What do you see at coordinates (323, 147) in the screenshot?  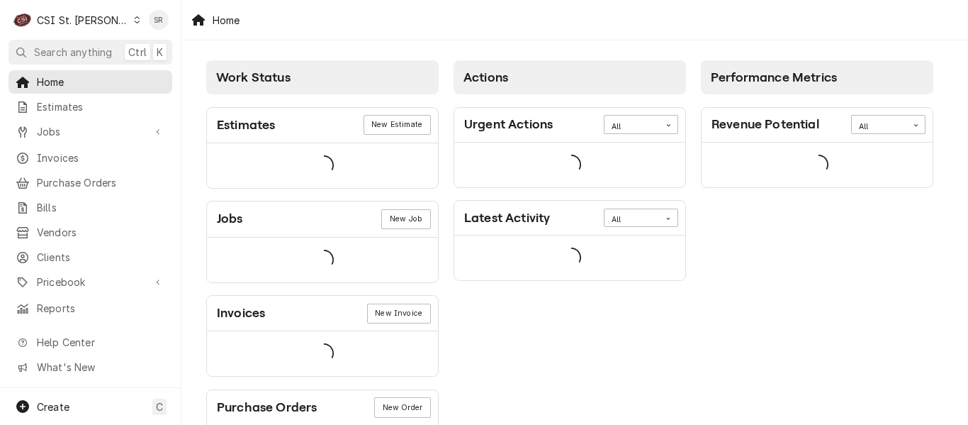 I see `div: Card: Estimates` at bounding box center [323, 147].